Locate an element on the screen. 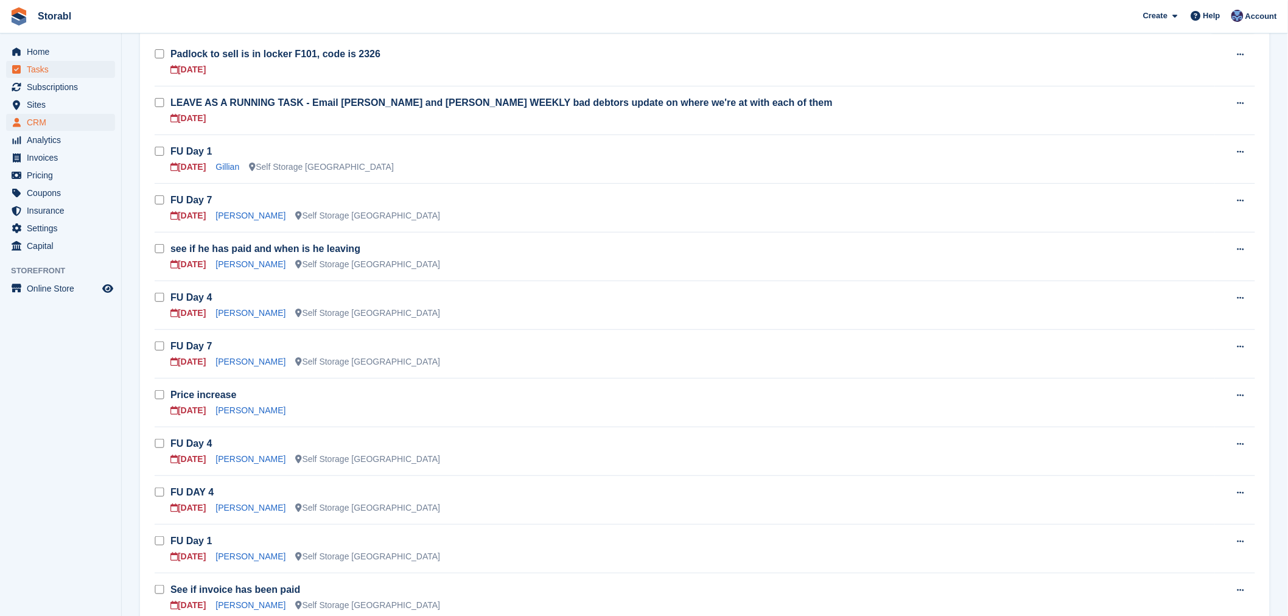 This screenshot has height=616, width=1288. span: Storefront is located at coordinates (66, 271).